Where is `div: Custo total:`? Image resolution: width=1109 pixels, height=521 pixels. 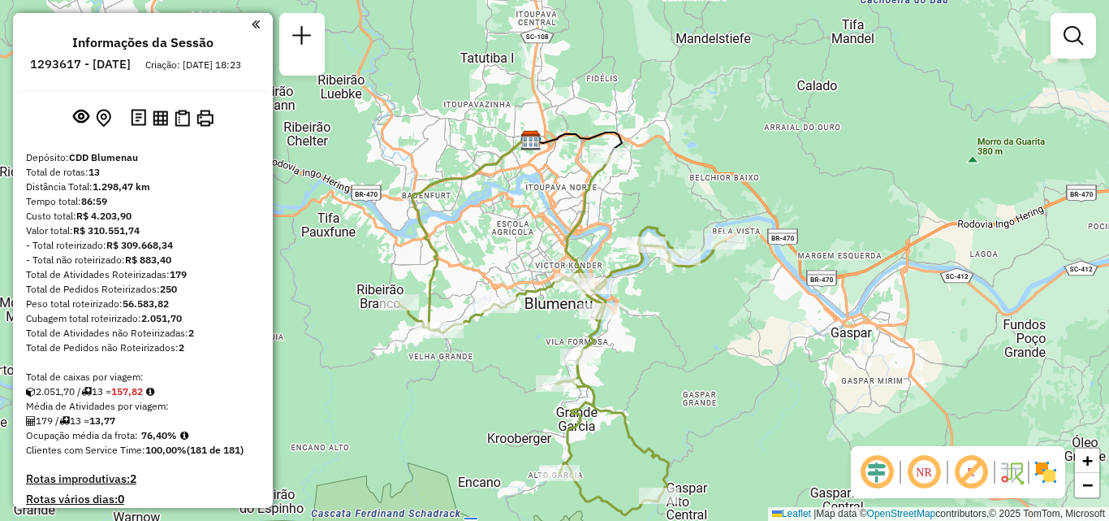 div: Custo total: is located at coordinates (143, 216).